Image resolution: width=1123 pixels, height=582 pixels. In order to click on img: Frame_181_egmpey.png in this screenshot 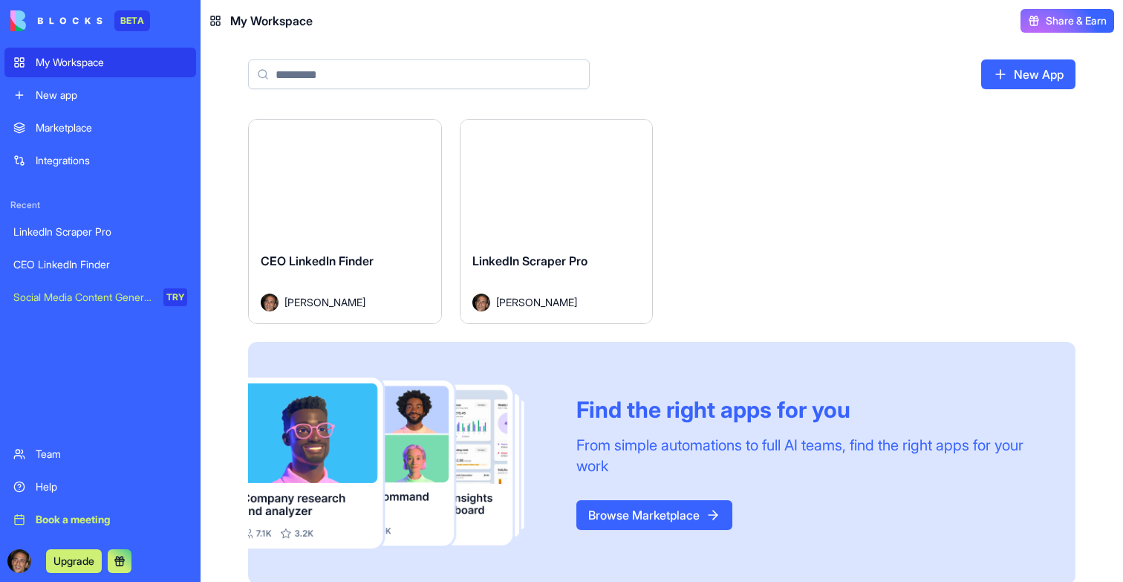, I will do `click(400, 463)`.